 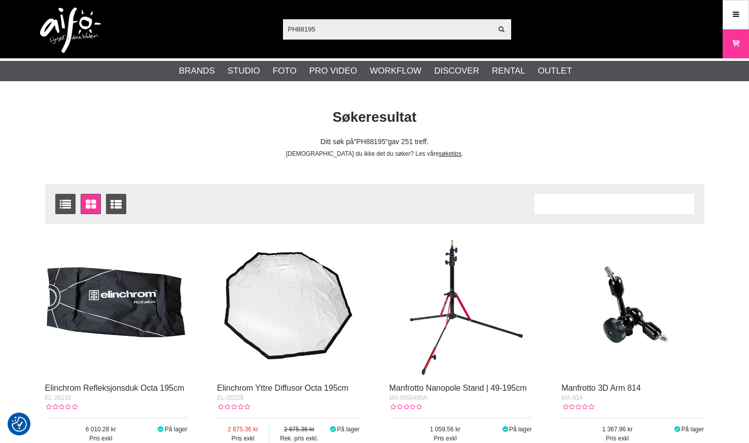 What do you see at coordinates (445, 429) in the screenshot?
I see `span: 1 059.56` at bounding box center [445, 429].